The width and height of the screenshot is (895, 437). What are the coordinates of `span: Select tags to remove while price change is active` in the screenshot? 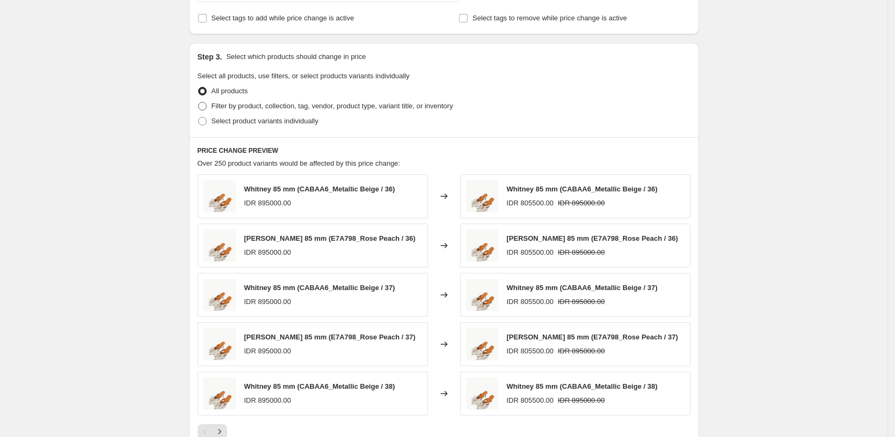 It's located at (550, 18).